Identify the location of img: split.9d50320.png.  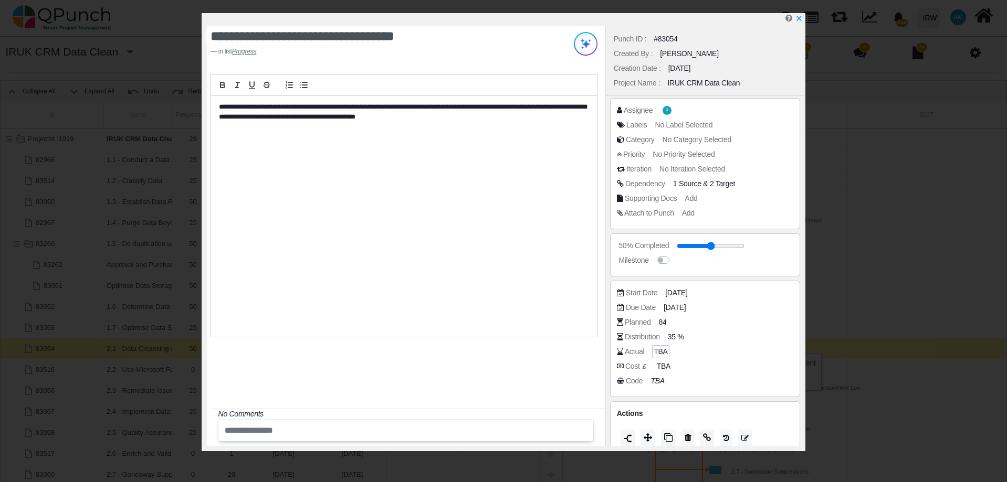
(628, 439).